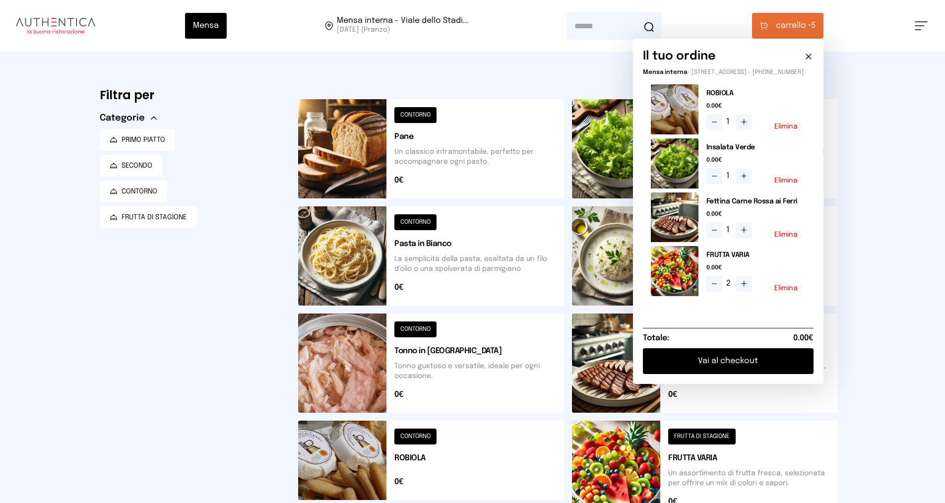 Image resolution: width=945 pixels, height=503 pixels. Describe the element at coordinates (756, 147) in the screenshot. I see `h2: Insalata Verde` at that location.